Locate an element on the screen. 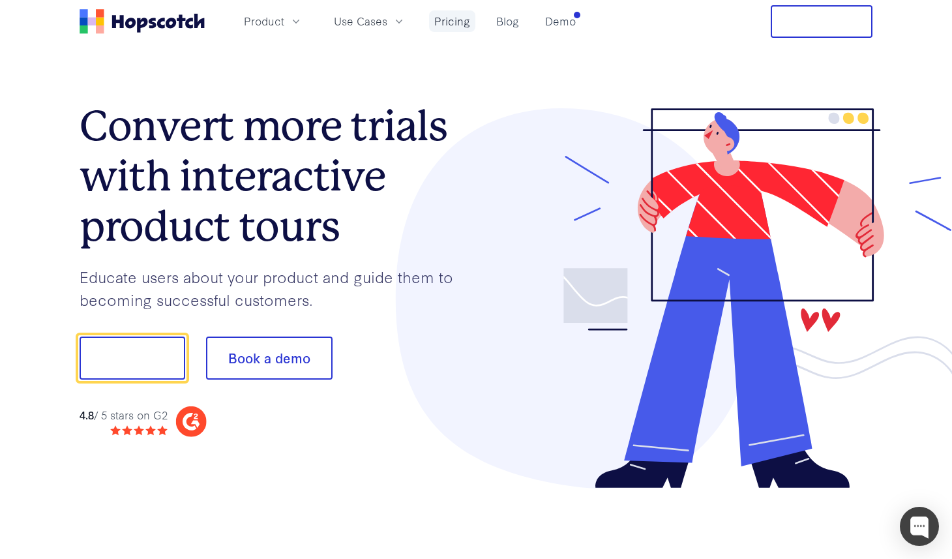  a: Free Trial is located at coordinates (822, 22).